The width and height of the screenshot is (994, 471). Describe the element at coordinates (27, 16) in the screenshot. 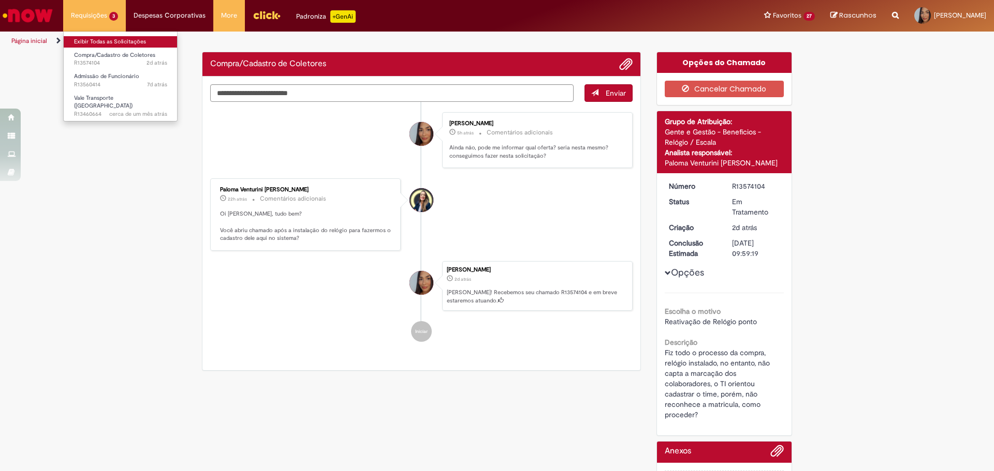

I see `img: ServiceNow` at that location.